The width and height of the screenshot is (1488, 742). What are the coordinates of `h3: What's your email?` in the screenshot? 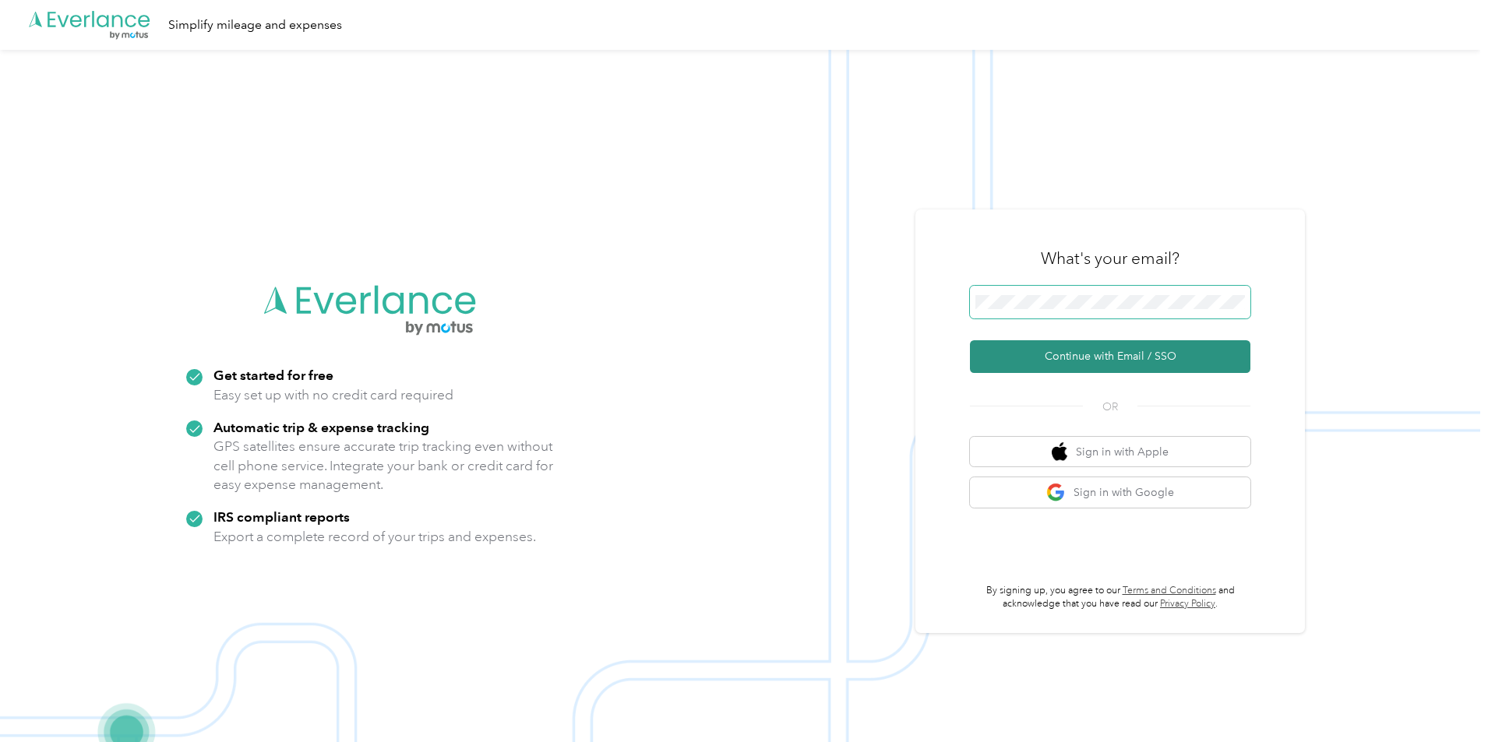 It's located at (1110, 259).